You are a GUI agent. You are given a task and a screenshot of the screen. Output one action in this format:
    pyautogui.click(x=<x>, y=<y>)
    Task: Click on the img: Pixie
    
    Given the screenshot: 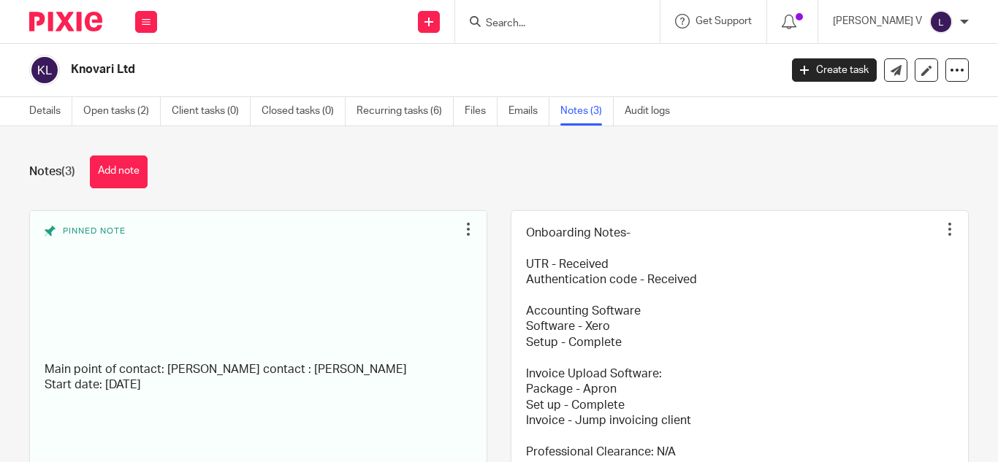 What is the action you would take?
    pyautogui.click(x=66, y=21)
    